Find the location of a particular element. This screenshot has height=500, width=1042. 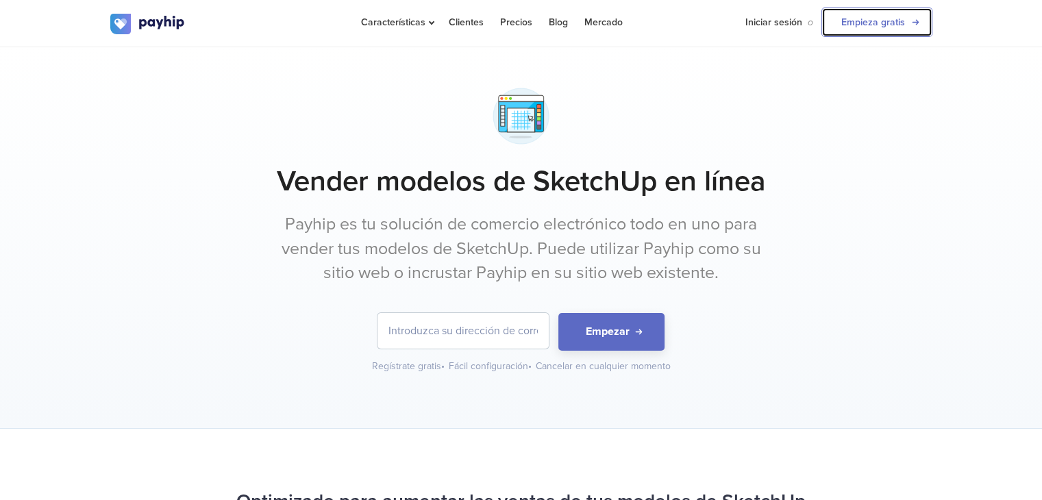

input: Introduzca su dirección de correo electrónico is located at coordinates (463, 331).